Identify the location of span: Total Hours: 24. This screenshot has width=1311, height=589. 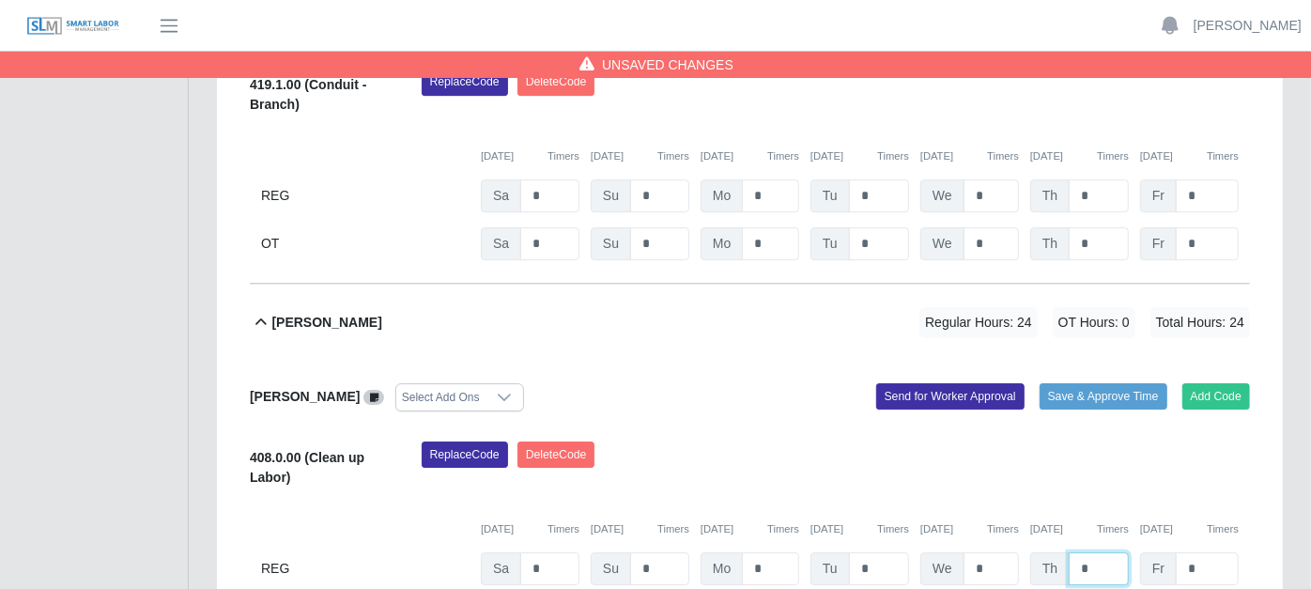
(1200, 322).